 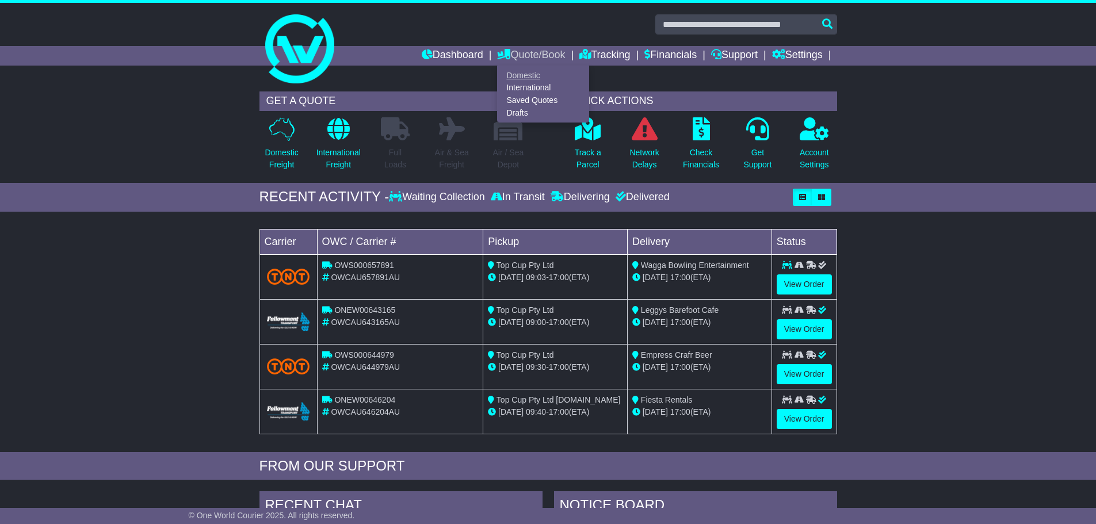 I want to click on div: RECENT ACTIVITY -, so click(x=324, y=197).